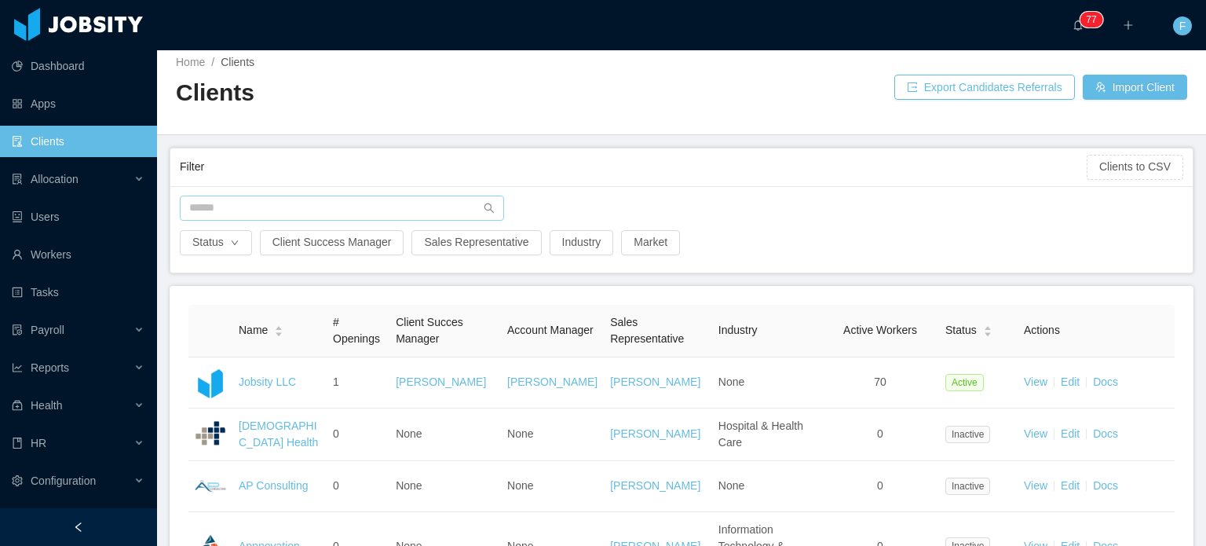 The width and height of the screenshot is (1206, 546). I want to click on a: icon: userWorkers, so click(78, 254).